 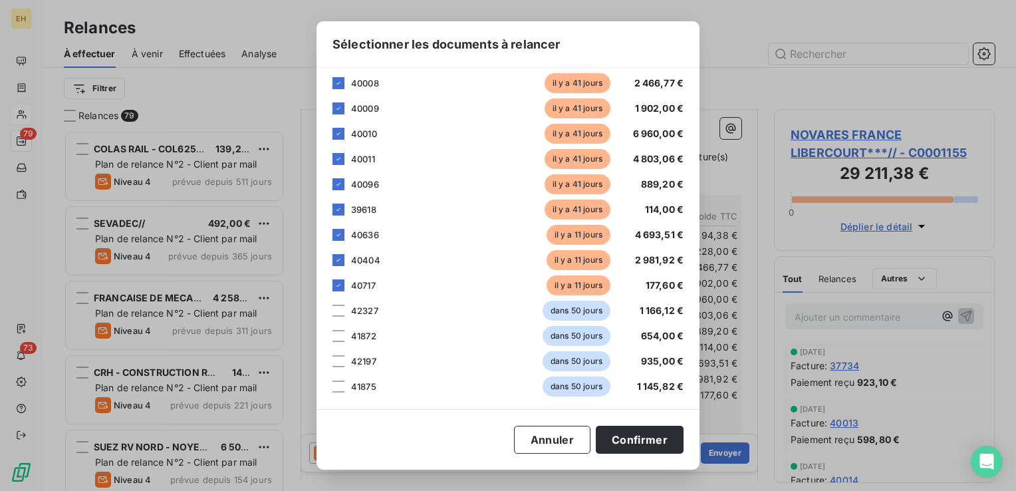 I want to click on span: 114,00 €, so click(x=664, y=209).